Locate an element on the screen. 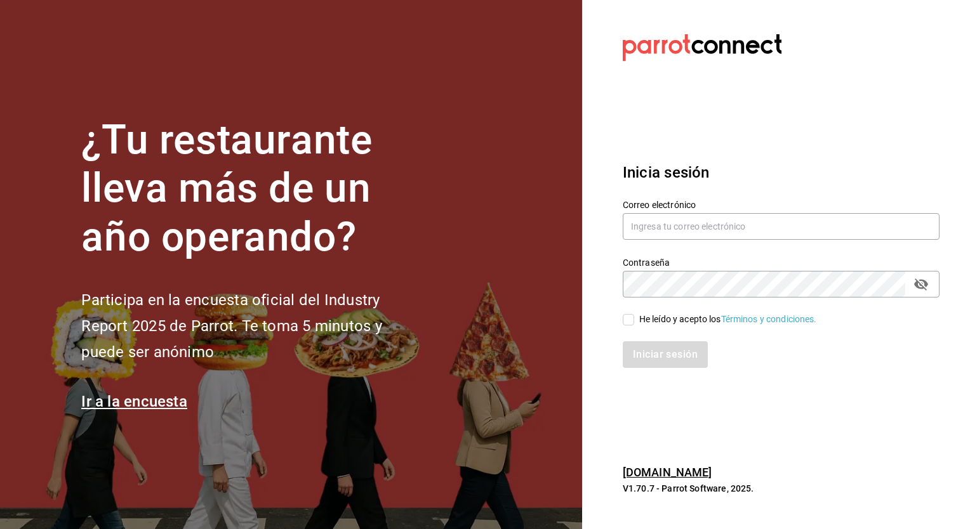 The height and width of the screenshot is (529, 970). h2: Participa en la encuesta oficial del Industry Report 2025 de Parrot. Te toma 5 minutos y puede se... is located at coordinates (253, 326).